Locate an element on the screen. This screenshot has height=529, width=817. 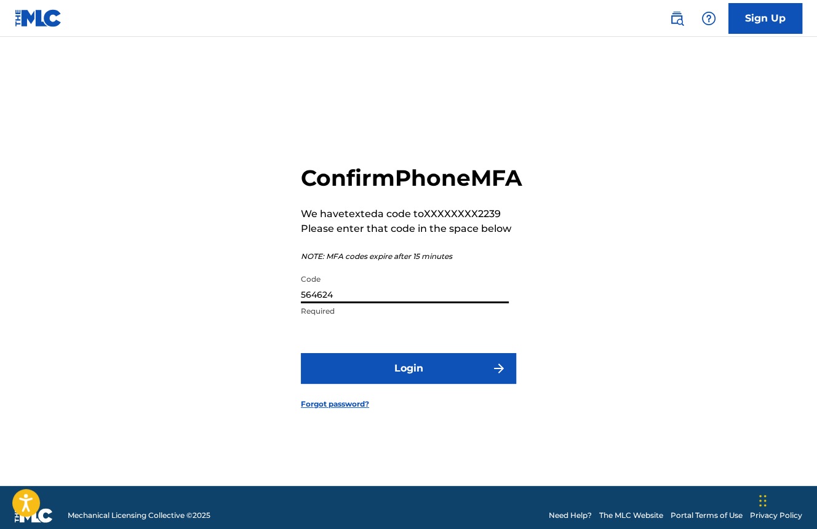
p: Required is located at coordinates (405, 311).